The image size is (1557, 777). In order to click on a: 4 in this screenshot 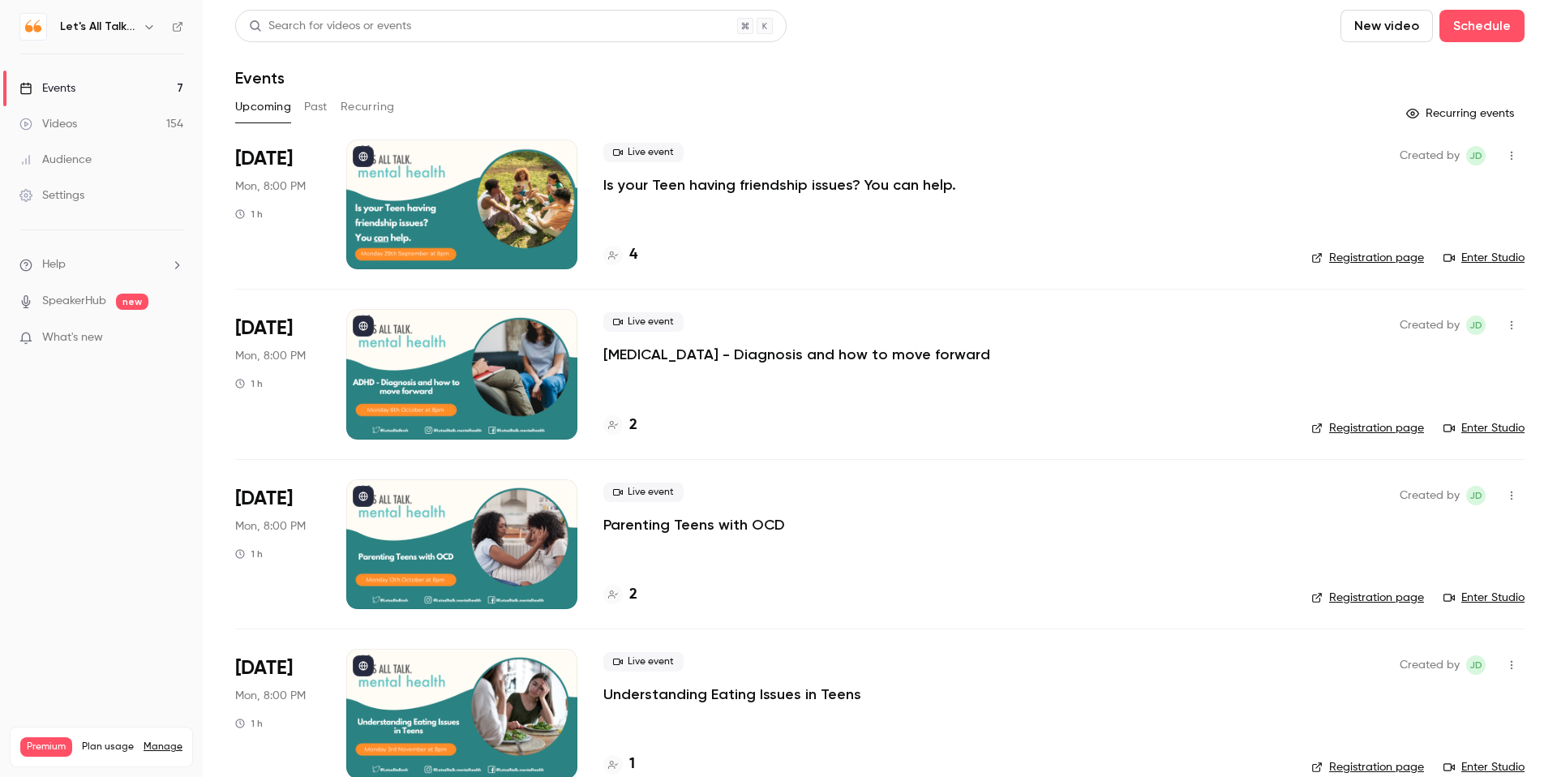, I will do `click(620, 255)`.